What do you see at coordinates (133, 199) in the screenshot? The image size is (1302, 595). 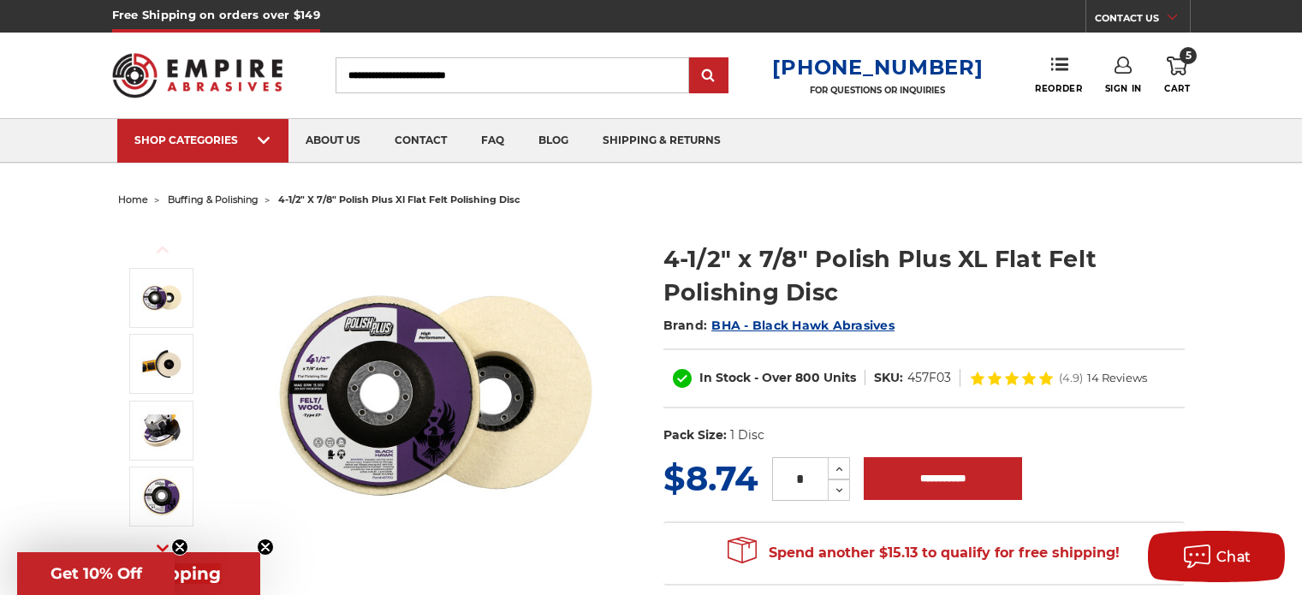 I see `span: home` at bounding box center [133, 199].